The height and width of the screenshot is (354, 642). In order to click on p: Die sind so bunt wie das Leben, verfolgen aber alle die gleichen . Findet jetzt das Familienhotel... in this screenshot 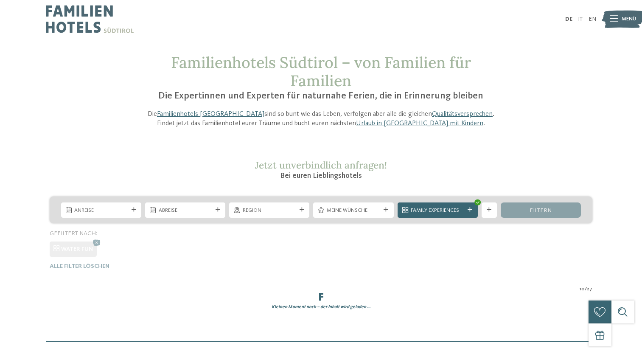, I will do `click(321, 119)`.